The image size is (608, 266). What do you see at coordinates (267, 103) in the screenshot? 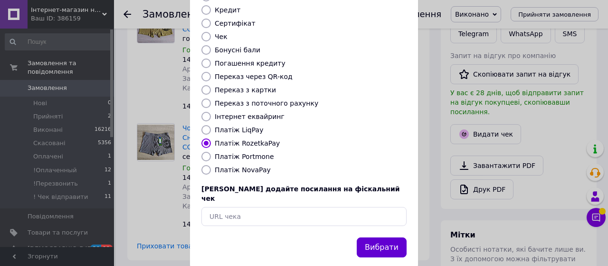
I see `label: Переказ з поточного рахунку` at bounding box center [267, 103].